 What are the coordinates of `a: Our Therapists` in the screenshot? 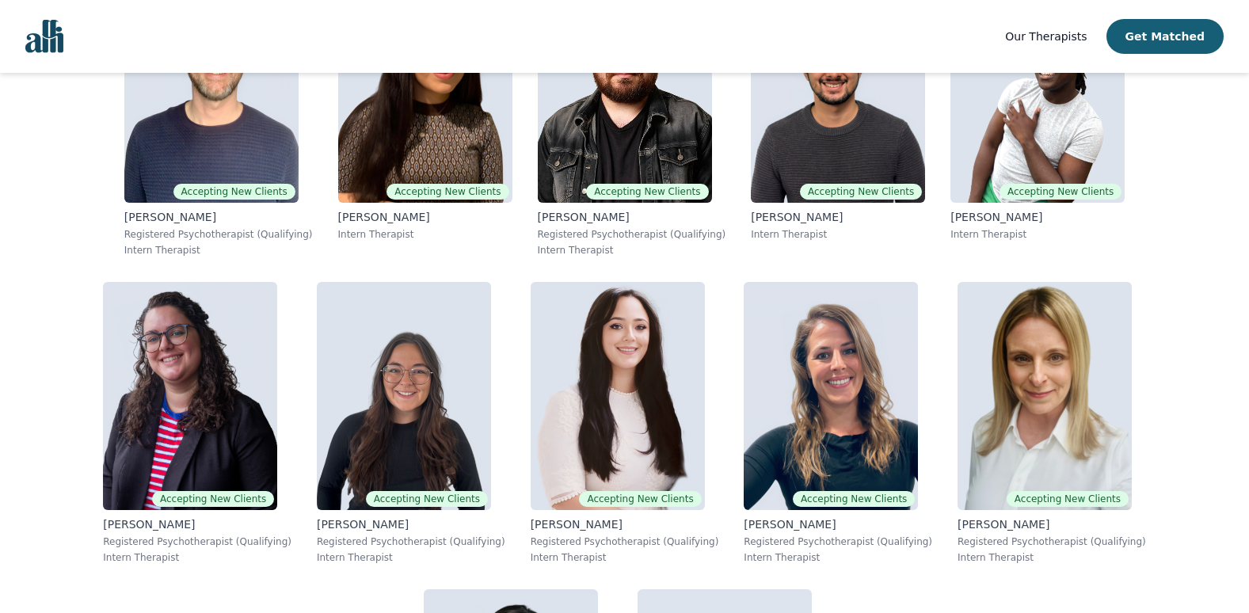 It's located at (1046, 36).